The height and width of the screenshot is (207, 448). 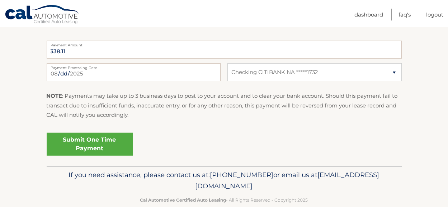 What do you see at coordinates (435, 14) in the screenshot?
I see `a: Logout` at bounding box center [435, 14].